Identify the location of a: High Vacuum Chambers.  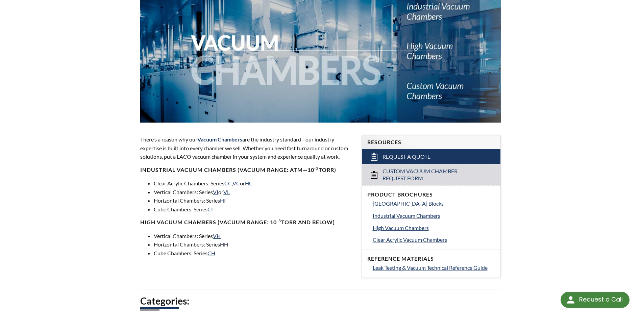
(434, 228).